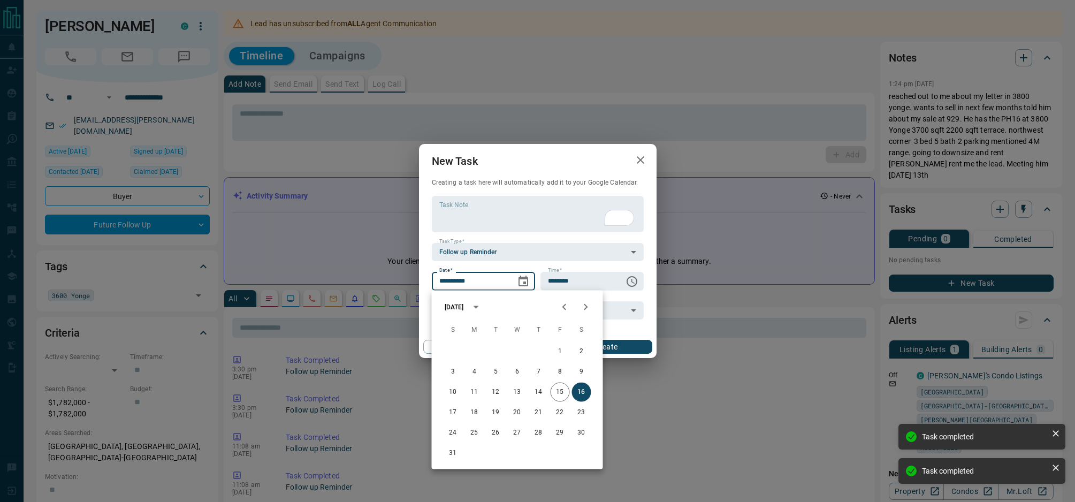 The height and width of the screenshot is (502, 1075). I want to click on button: 23, so click(581, 412).